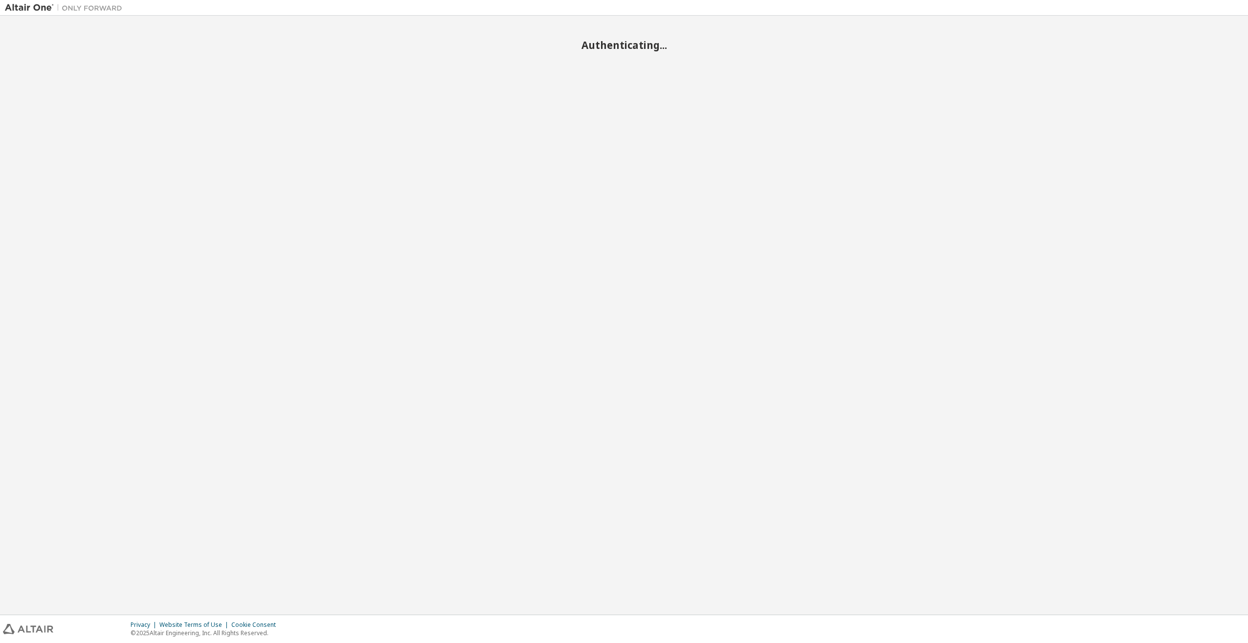 The width and height of the screenshot is (1248, 643). I want to click on img: altair_logo.svg, so click(28, 629).